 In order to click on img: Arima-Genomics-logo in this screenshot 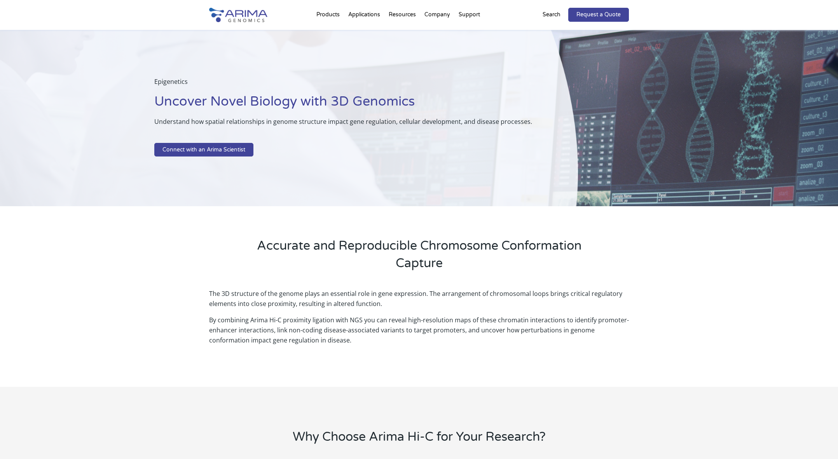, I will do `click(238, 15)`.